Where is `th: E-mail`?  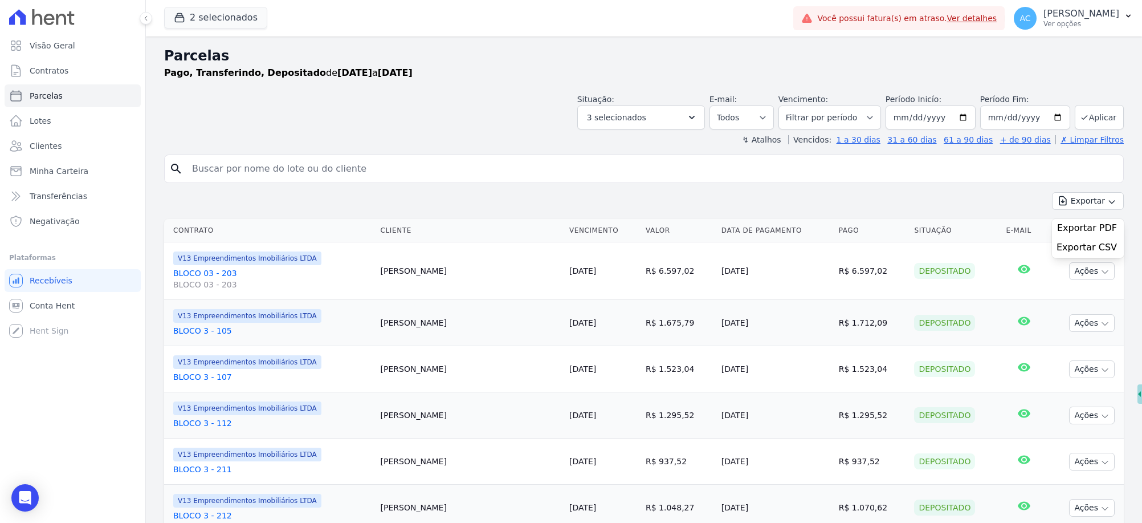 th: E-mail is located at coordinates (1024, 230).